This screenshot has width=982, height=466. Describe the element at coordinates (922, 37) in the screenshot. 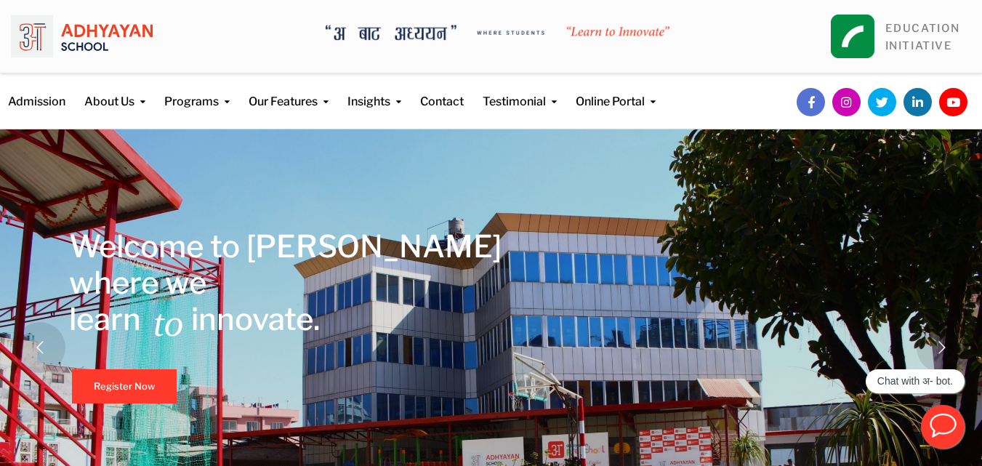

I see `a: EDUCATIONINITIATIVE` at that location.